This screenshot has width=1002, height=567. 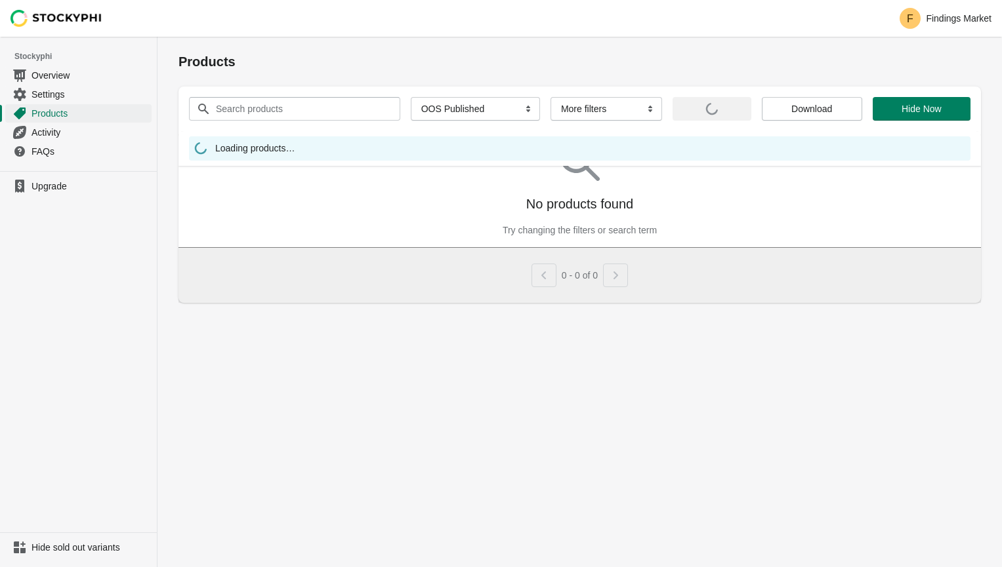 I want to click on a: Overview, so click(x=78, y=75).